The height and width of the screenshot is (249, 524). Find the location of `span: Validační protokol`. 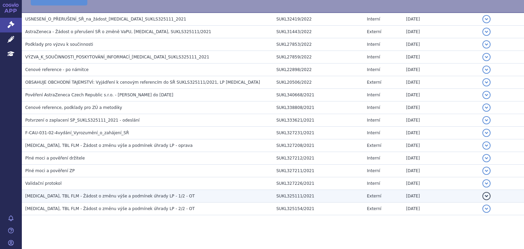

span: Validační protokol is located at coordinates (43, 183).